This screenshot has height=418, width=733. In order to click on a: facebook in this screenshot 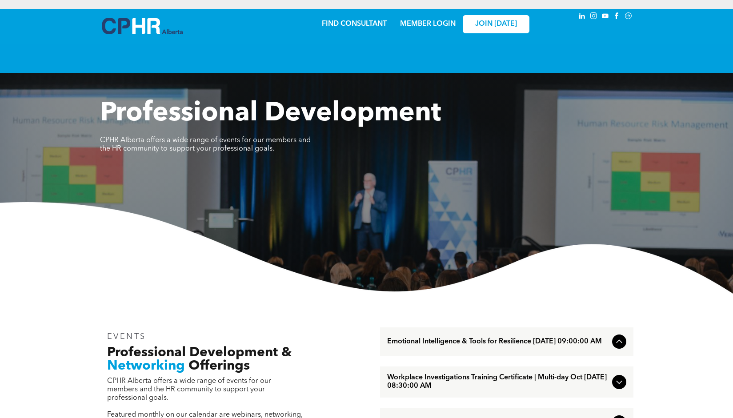, I will do `click(617, 17)`.